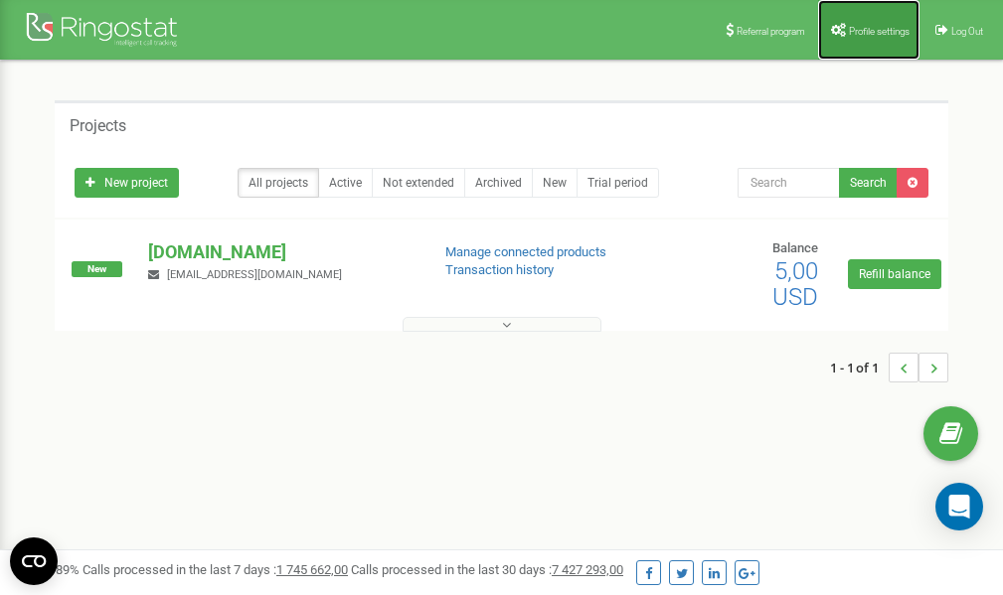  Describe the element at coordinates (959, 507) in the screenshot. I see `div: Open Intercom Messenger` at that location.